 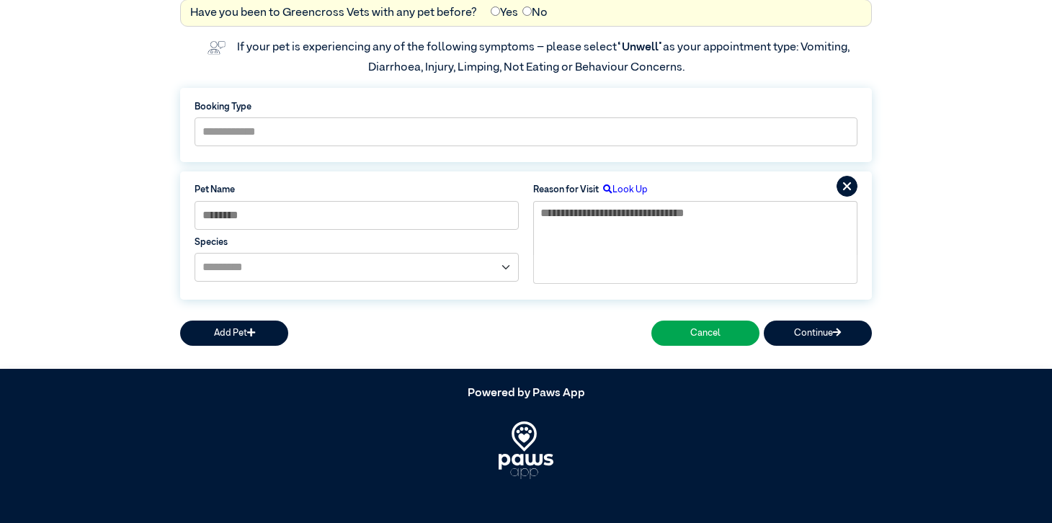 What do you see at coordinates (566, 190) in the screenshot?
I see `label: Reason for Visit` at bounding box center [566, 190].